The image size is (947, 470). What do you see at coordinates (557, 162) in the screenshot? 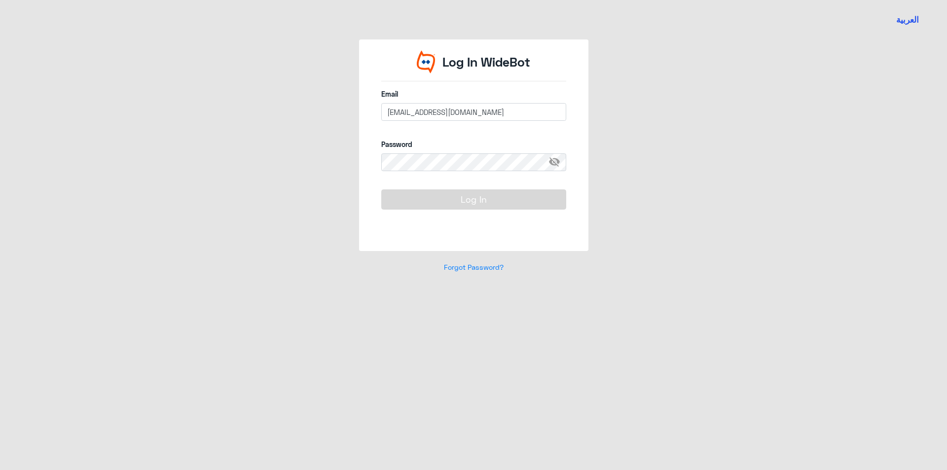
I see `span: visibility_off` at bounding box center [557, 162].